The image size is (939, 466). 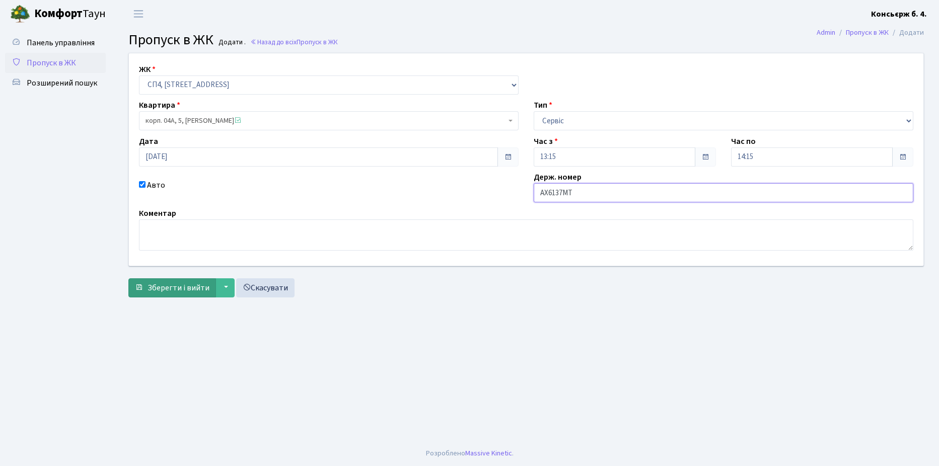 What do you see at coordinates (543, 105) in the screenshot?
I see `label: Тип` at bounding box center [543, 105].